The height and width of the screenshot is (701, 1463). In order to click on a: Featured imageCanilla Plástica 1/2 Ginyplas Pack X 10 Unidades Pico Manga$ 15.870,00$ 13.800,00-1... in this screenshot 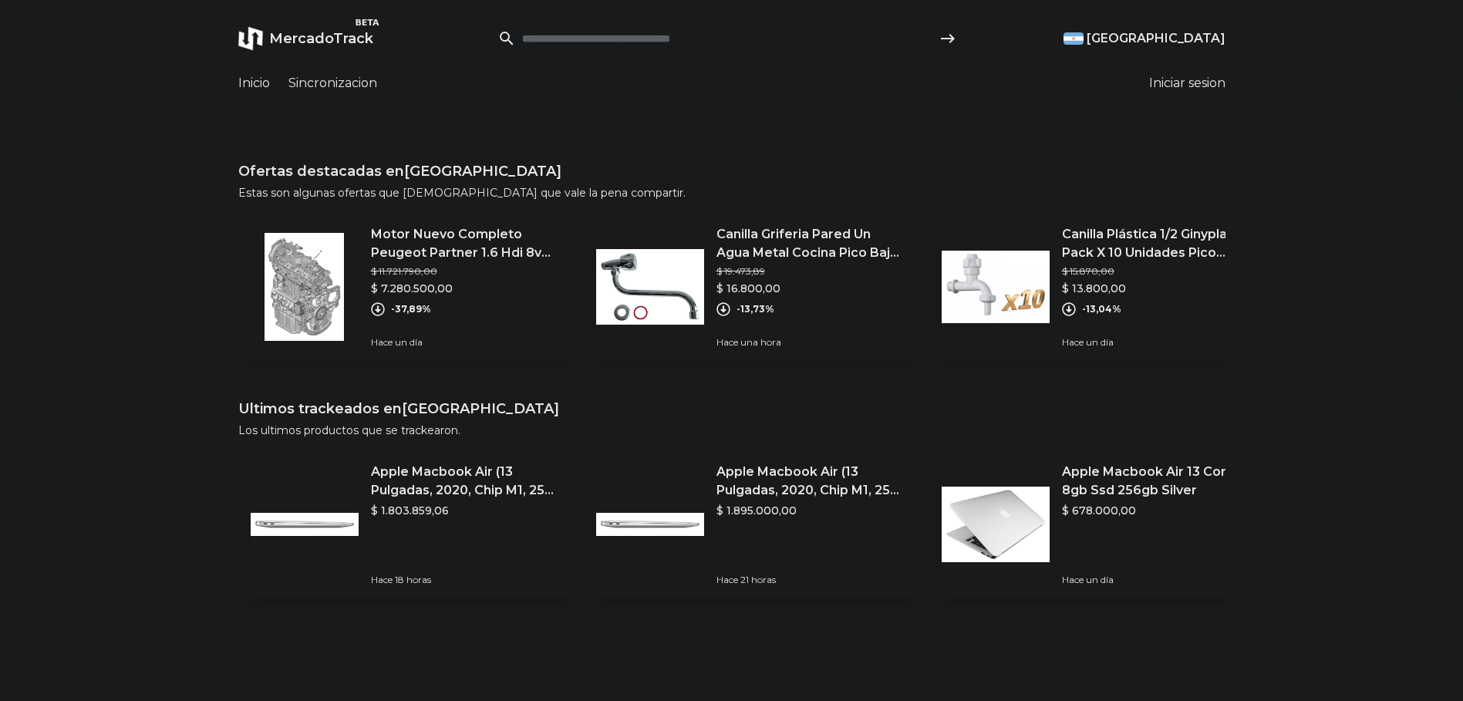, I will do `click(1102, 287)`.